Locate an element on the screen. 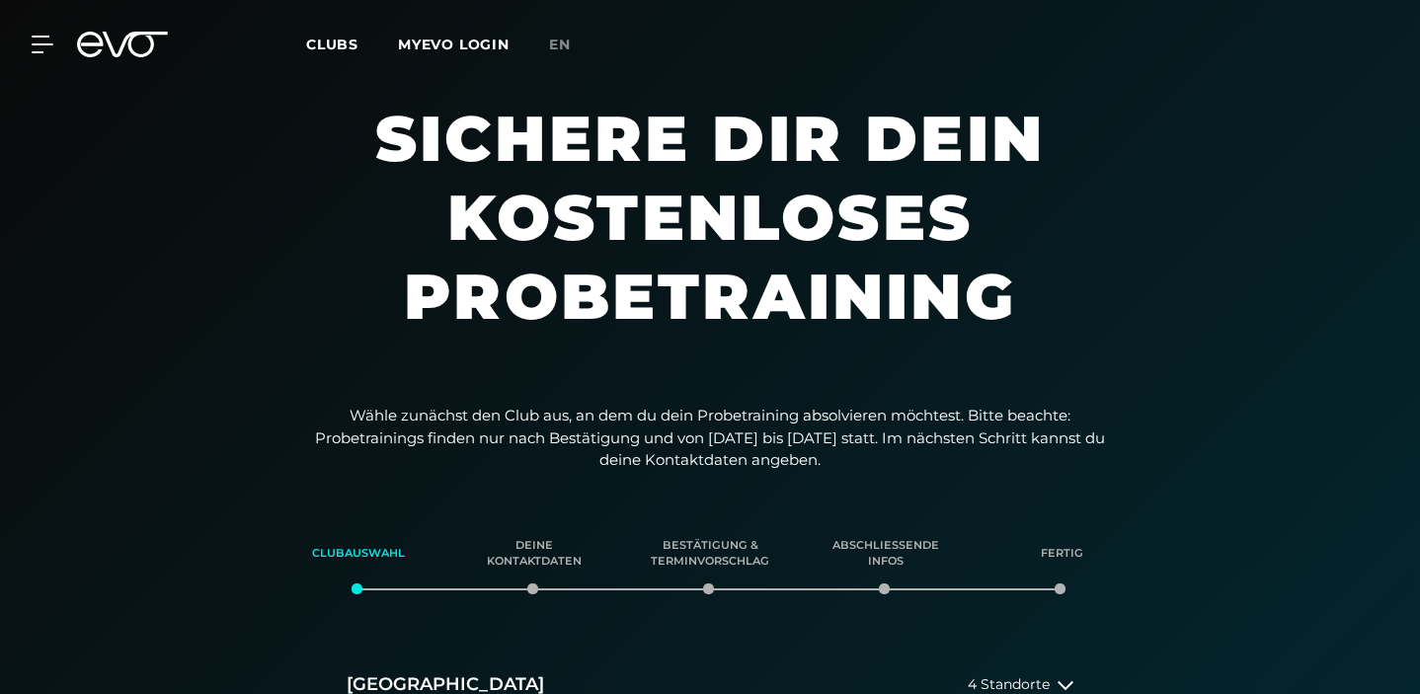 This screenshot has width=1420, height=694. a: MYEVO LOGIN is located at coordinates (453, 44).